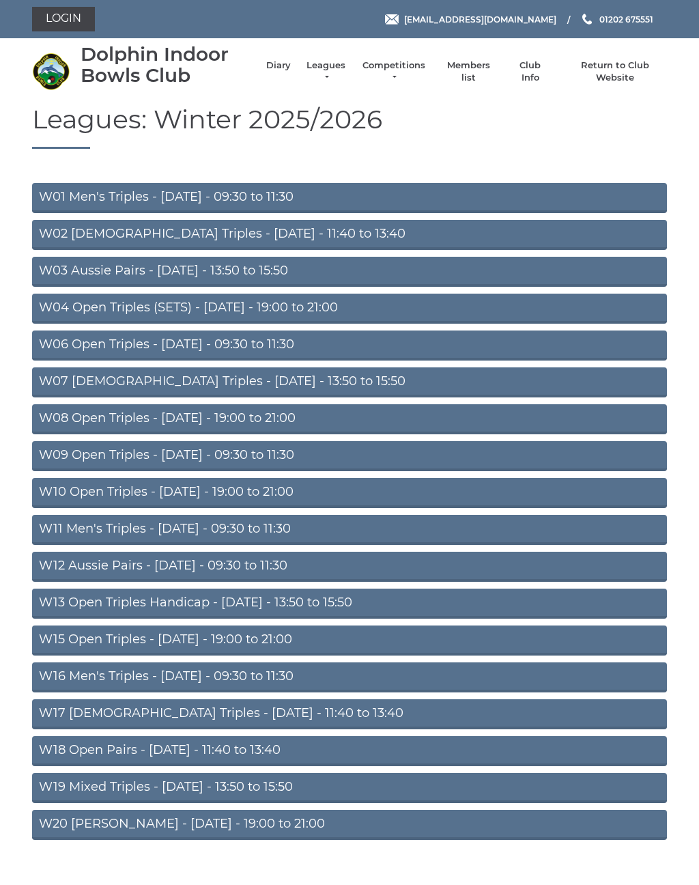 The image size is (699, 885). I want to click on span: 01202 675551, so click(626, 18).